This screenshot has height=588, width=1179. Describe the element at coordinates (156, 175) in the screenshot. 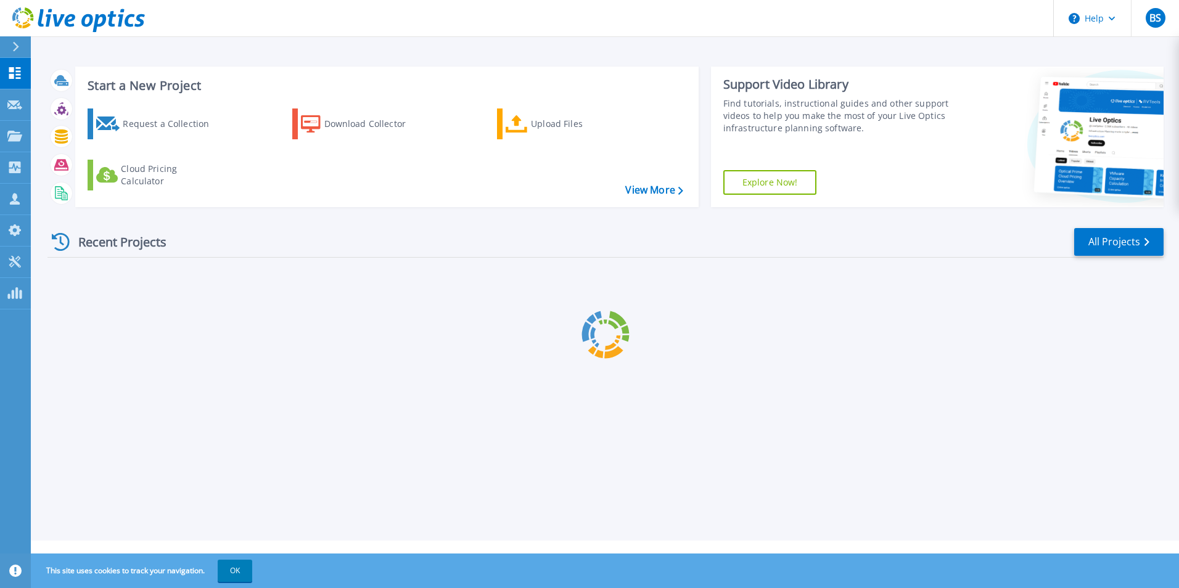

I see `a: Cloud Pricing Calculator` at that location.